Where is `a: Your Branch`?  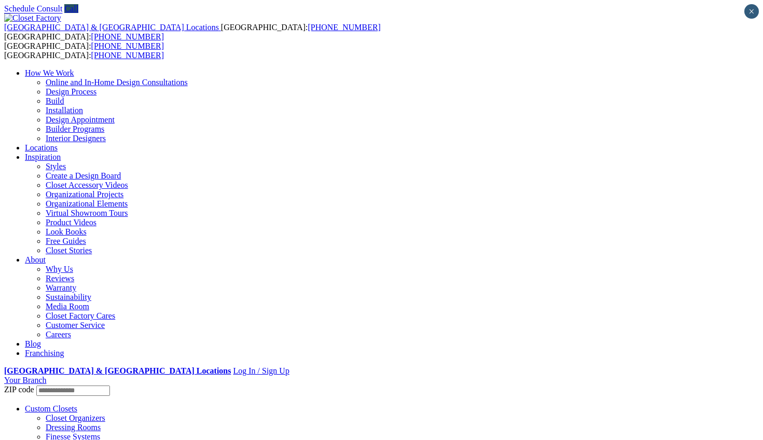
a: Your Branch is located at coordinates (25, 380).